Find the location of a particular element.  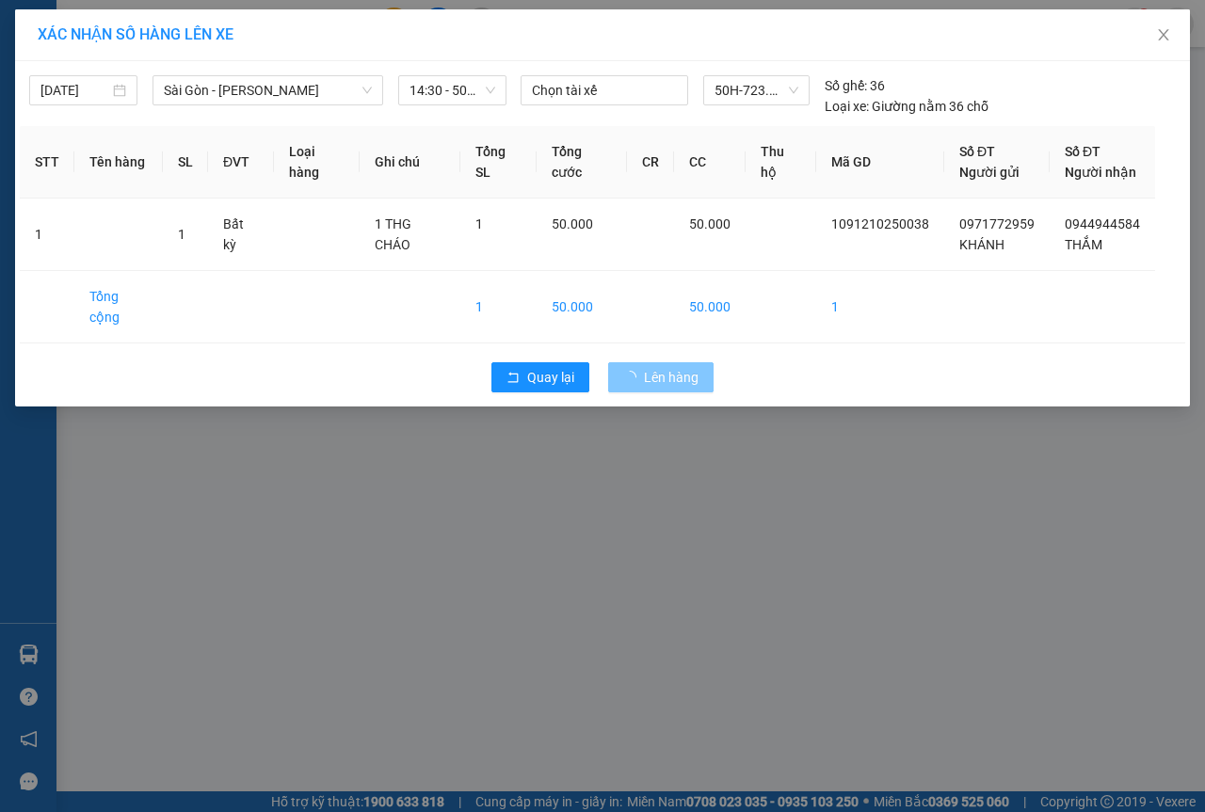

th: Tổng SL is located at coordinates (498, 162).